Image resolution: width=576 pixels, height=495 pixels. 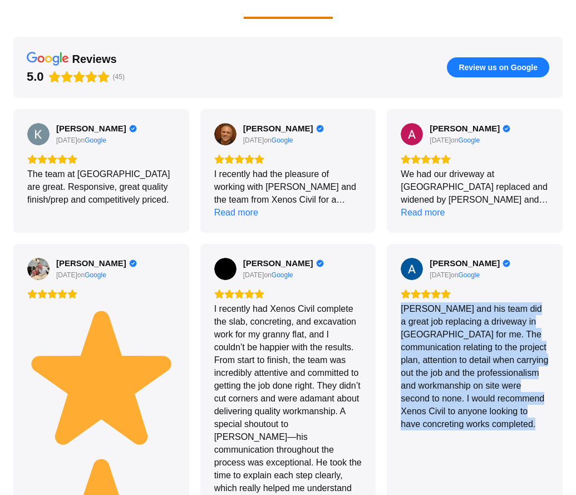 What do you see at coordinates (412, 134) in the screenshot?
I see `img: Adrian Revell` at bounding box center [412, 134].